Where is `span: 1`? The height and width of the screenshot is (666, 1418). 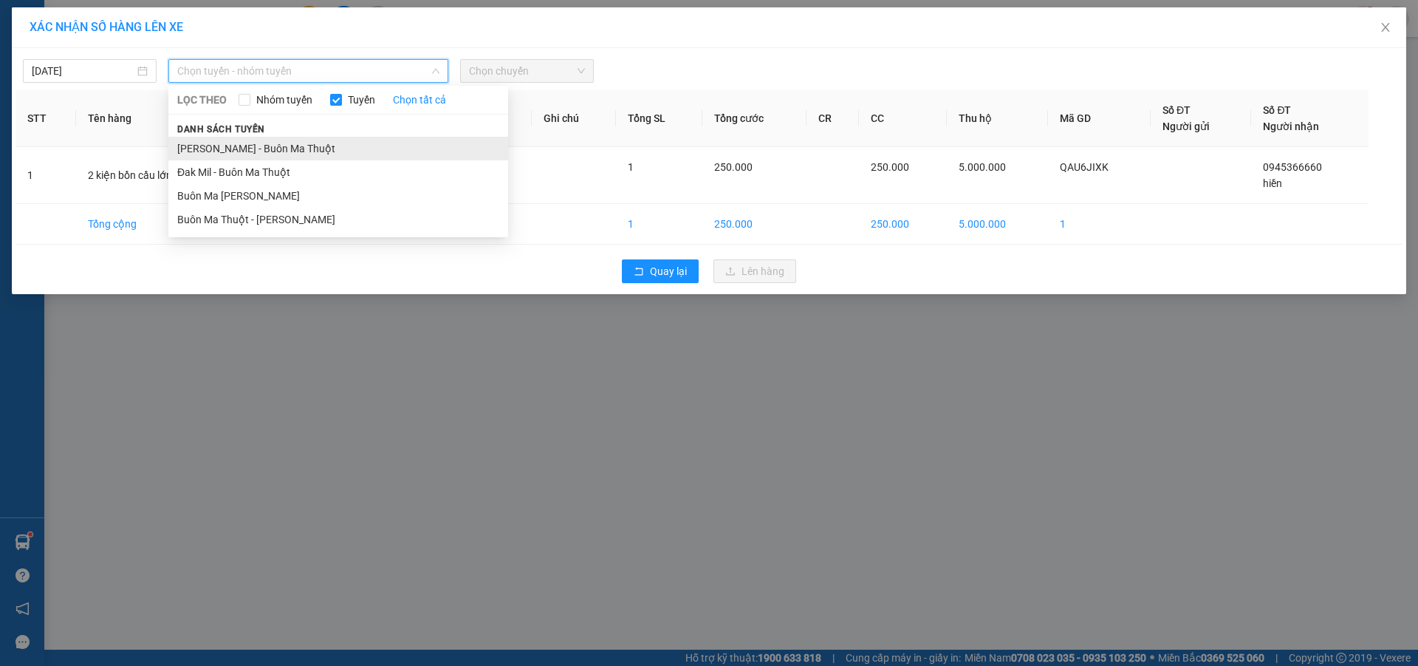 span: 1 is located at coordinates (631, 167).